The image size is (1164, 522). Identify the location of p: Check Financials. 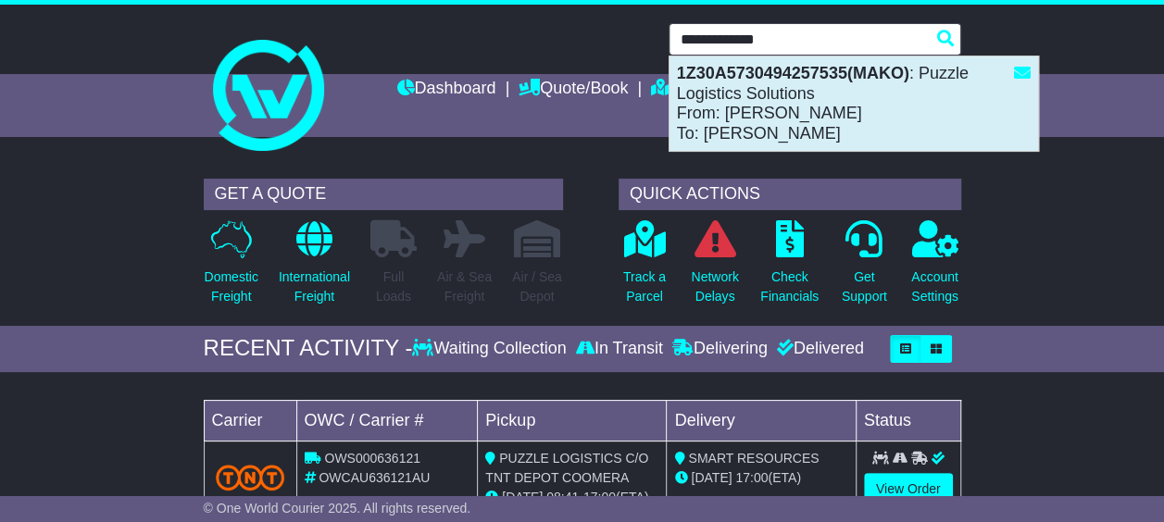
(789, 287).